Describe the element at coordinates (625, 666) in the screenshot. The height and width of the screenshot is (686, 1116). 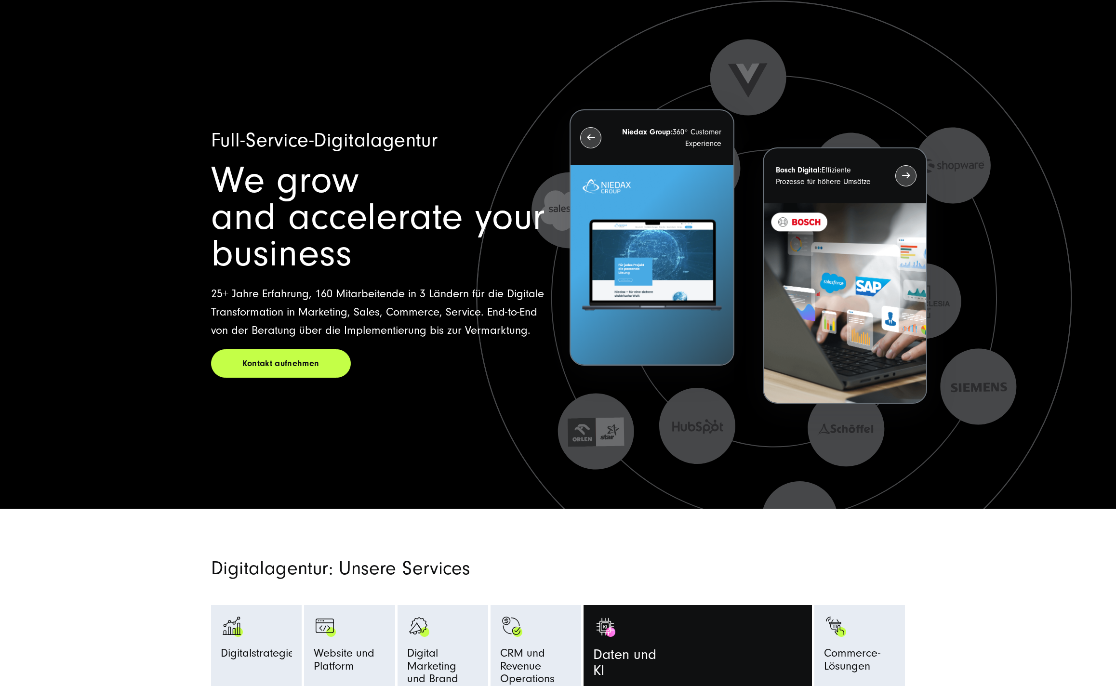
I see `span: Daten und KI` at that location.